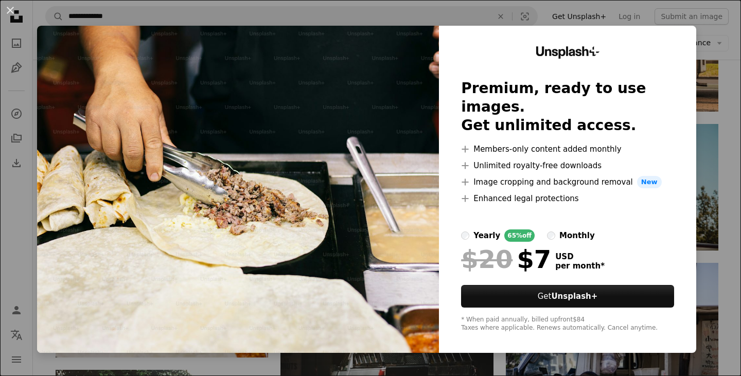 This screenshot has width=741, height=376. Describe the element at coordinates (567, 199) in the screenshot. I see `li: Enhanced legal protections` at that location.